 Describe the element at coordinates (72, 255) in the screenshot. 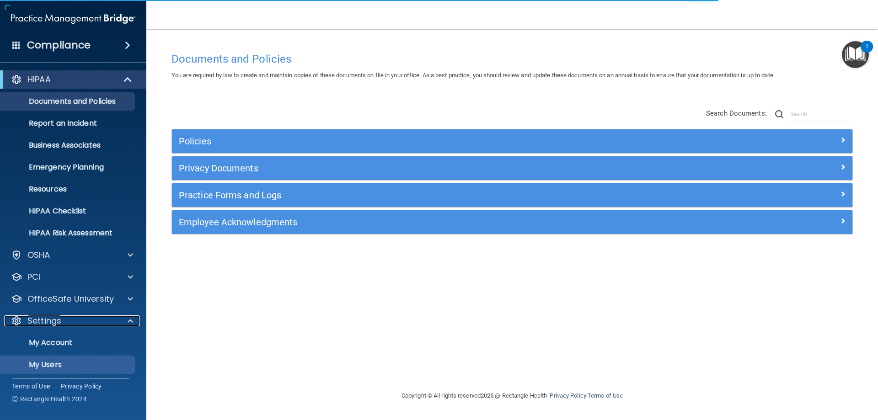

I see `a: OSHA` at that location.